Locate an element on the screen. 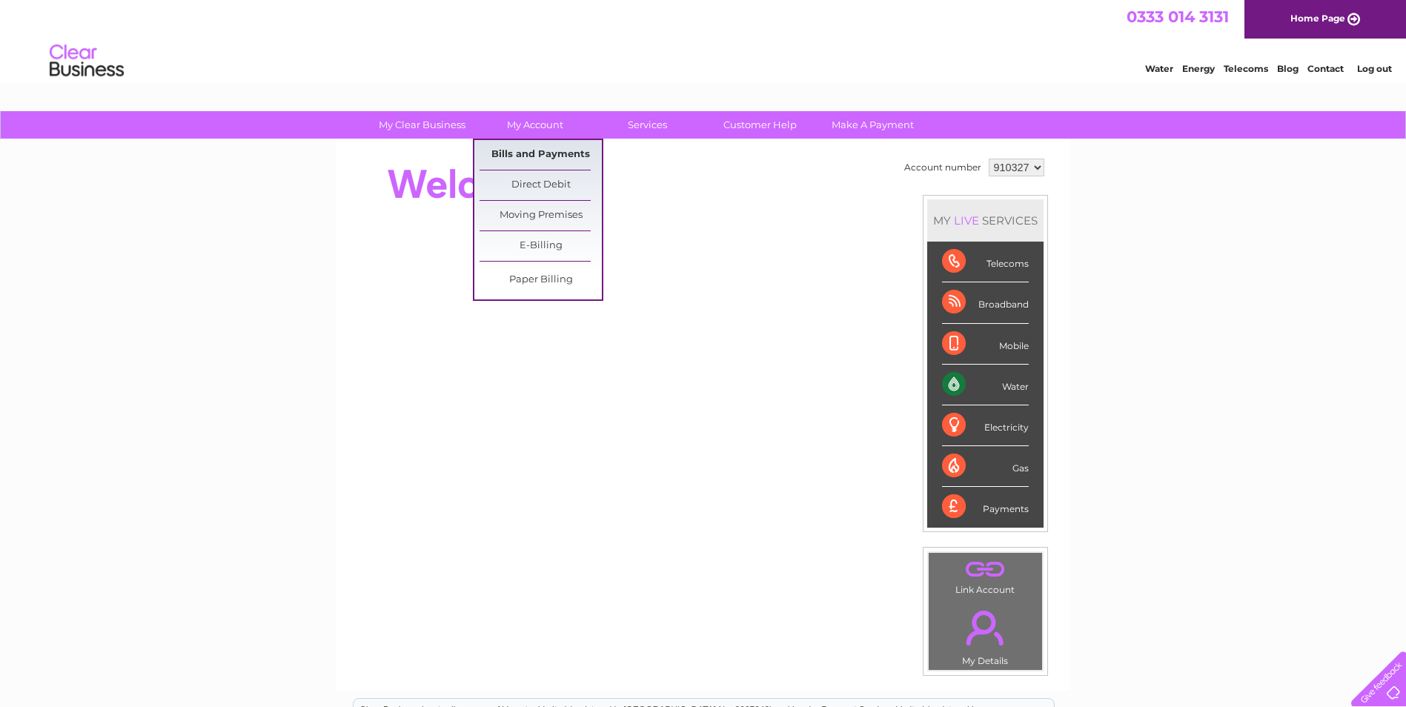 Image resolution: width=1406 pixels, height=707 pixels. a: Bills and Payments is located at coordinates (540, 155).